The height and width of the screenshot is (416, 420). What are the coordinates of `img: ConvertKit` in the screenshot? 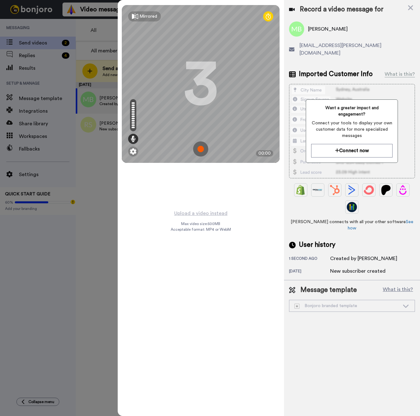 It's located at (369, 190).